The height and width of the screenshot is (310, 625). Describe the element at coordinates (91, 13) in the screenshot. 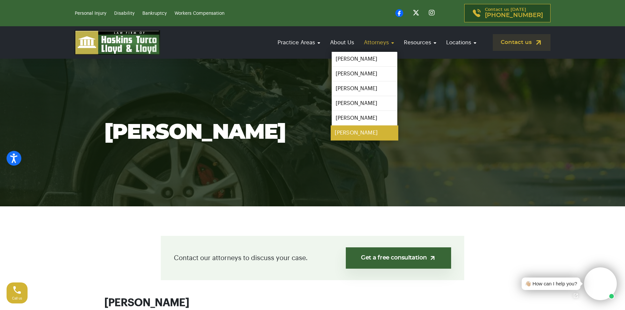

I see `a: Personal Injury` at that location.